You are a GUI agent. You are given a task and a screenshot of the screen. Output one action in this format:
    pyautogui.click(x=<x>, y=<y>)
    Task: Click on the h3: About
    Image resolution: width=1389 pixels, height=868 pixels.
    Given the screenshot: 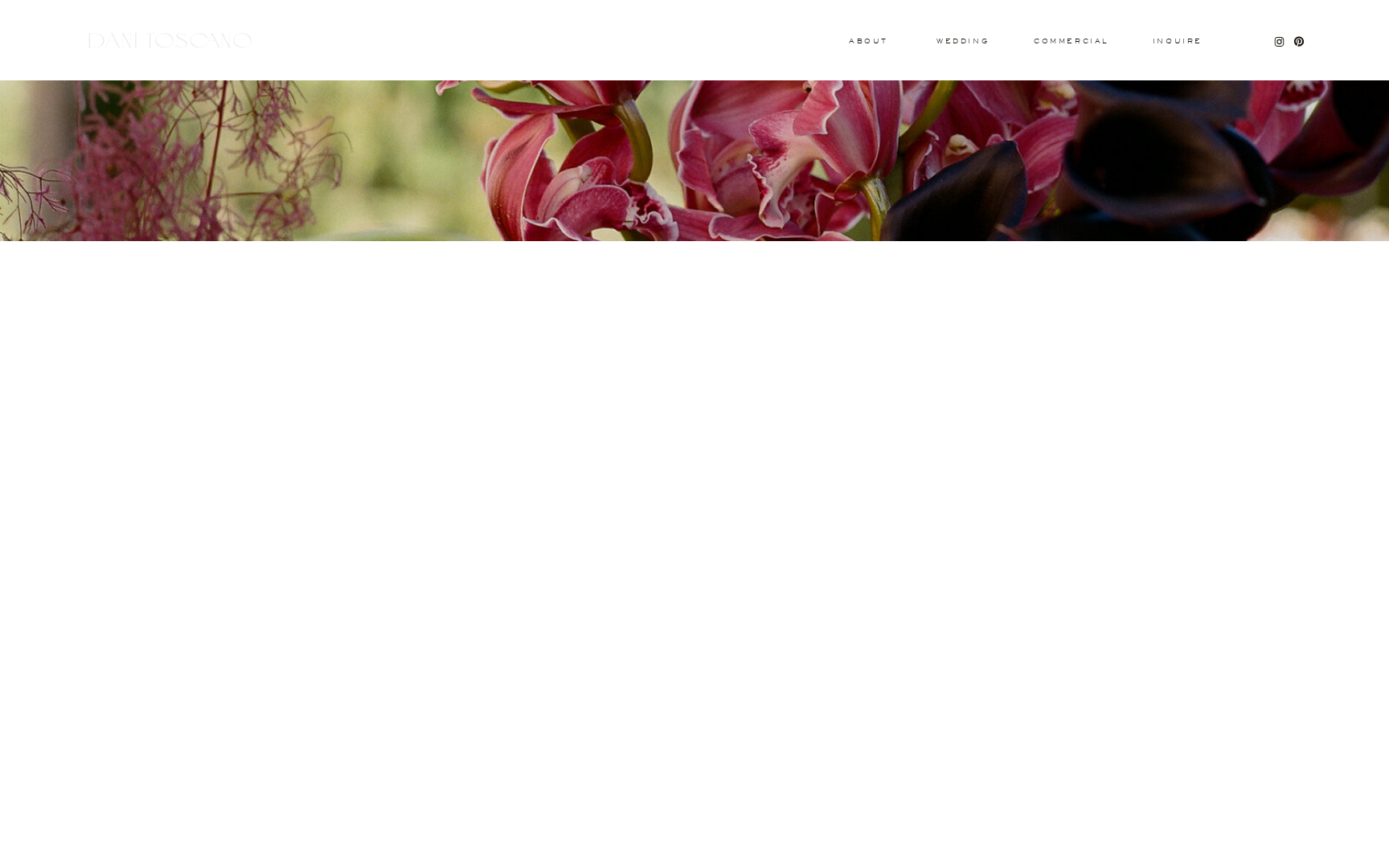 What is the action you would take?
    pyautogui.click(x=866, y=40)
    